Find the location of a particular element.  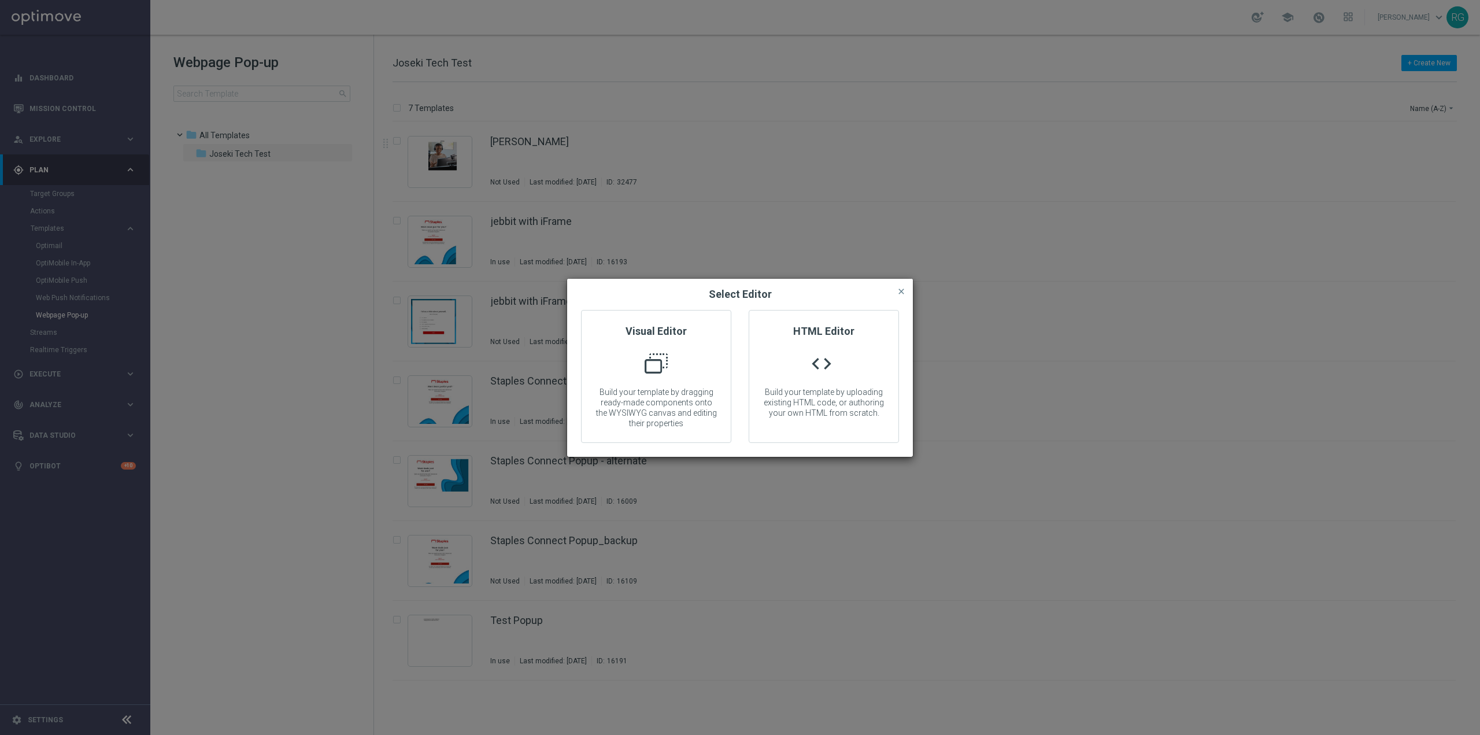

h2: Select Editor is located at coordinates (740, 294).